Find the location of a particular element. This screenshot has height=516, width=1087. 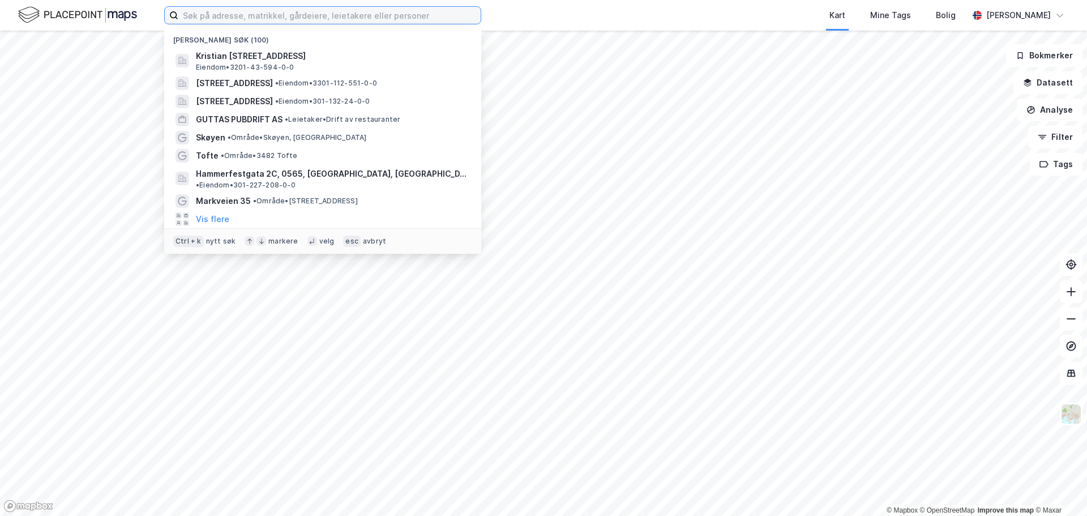

span: Leietaker • Drift av restauranter is located at coordinates (343, 120).